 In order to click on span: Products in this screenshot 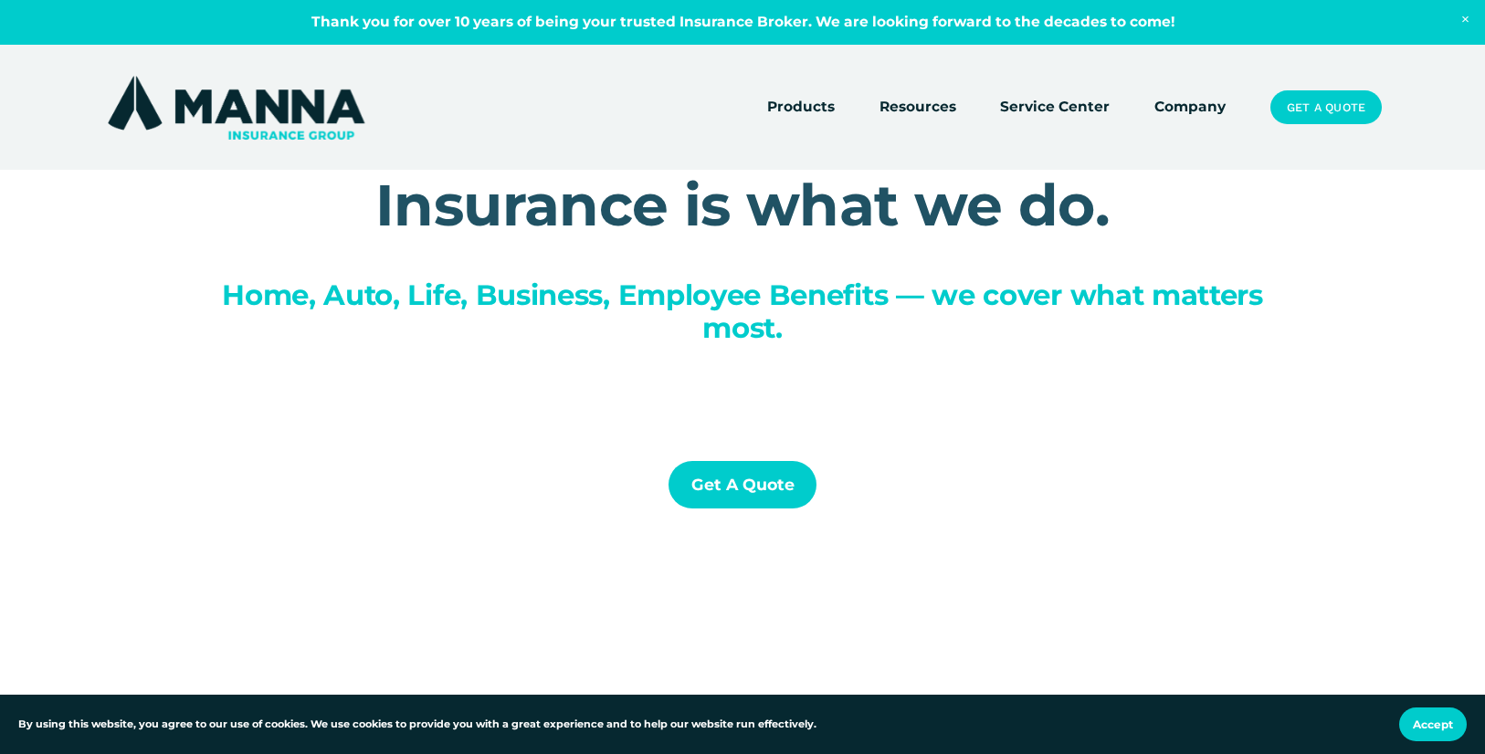, I will do `click(801, 107)`.